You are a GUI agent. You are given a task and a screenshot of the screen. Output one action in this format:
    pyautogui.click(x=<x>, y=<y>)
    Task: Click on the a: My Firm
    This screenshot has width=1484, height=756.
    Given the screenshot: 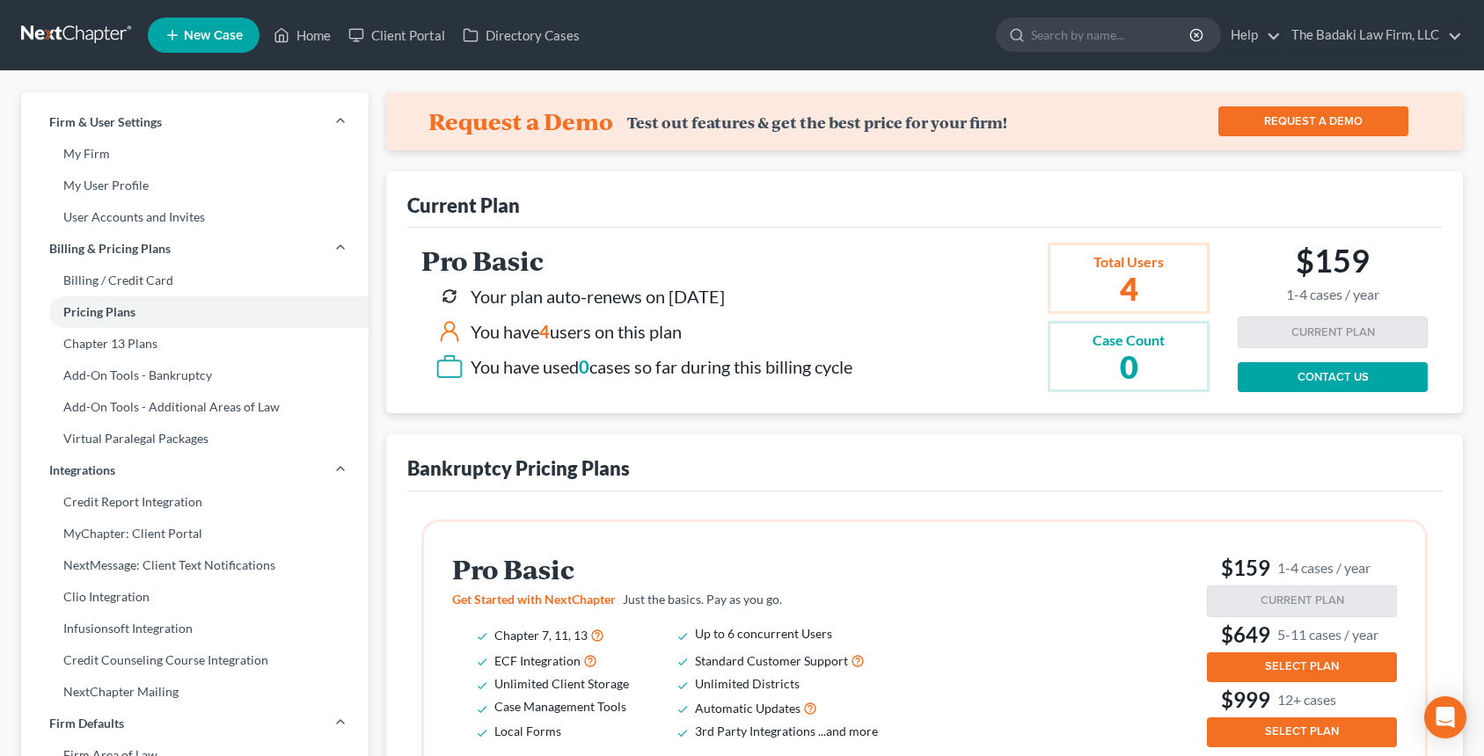 What is the action you would take?
    pyautogui.click(x=194, y=154)
    